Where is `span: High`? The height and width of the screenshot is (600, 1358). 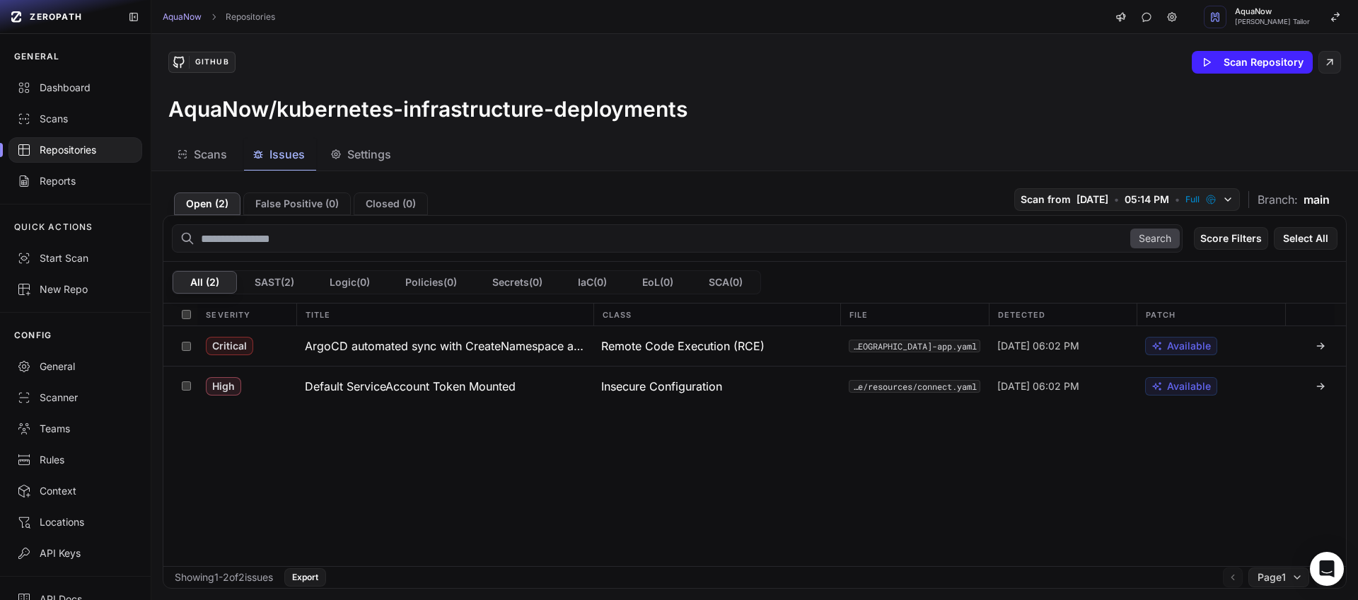
span: High is located at coordinates (224, 386).